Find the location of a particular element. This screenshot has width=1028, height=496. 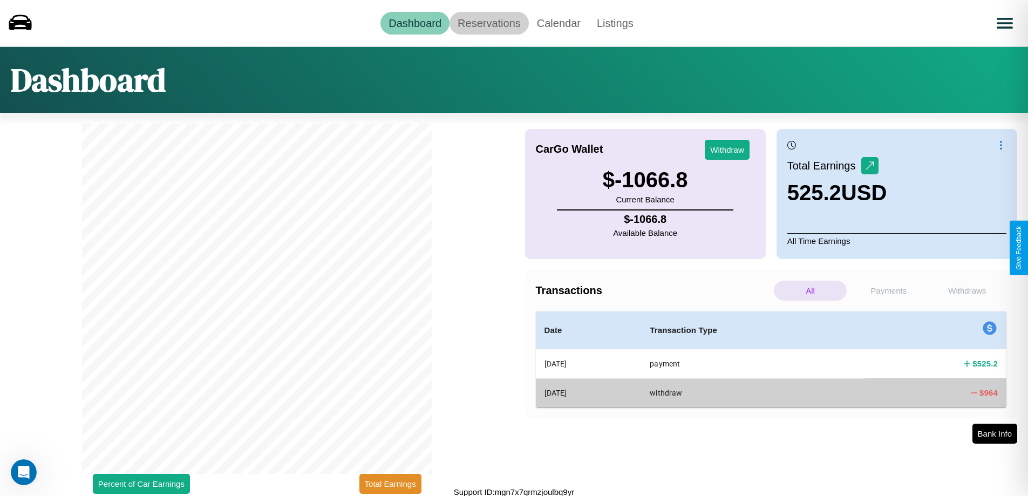

button: Bank Info is located at coordinates (995, 433).